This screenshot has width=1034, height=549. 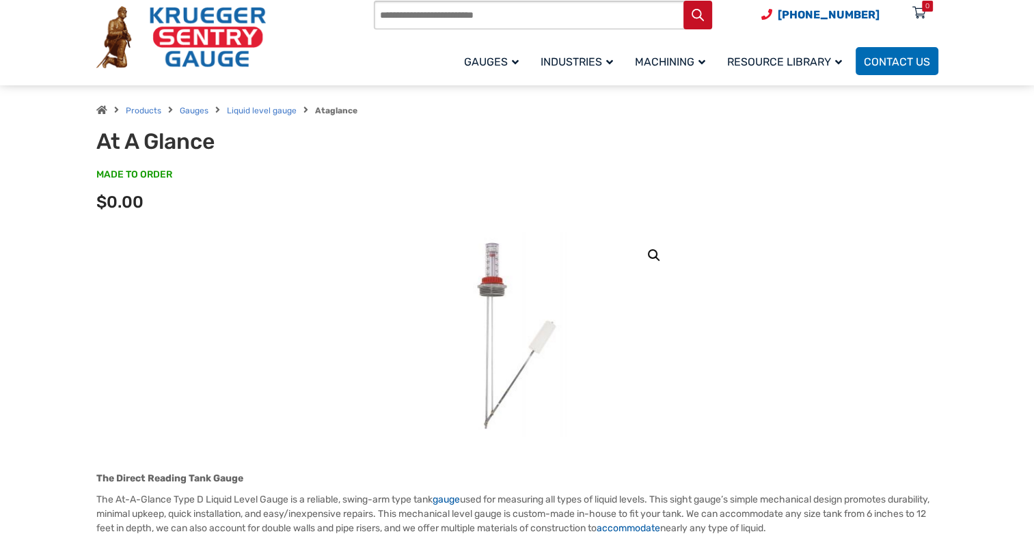 I want to click on span: Contact Us, so click(x=897, y=62).